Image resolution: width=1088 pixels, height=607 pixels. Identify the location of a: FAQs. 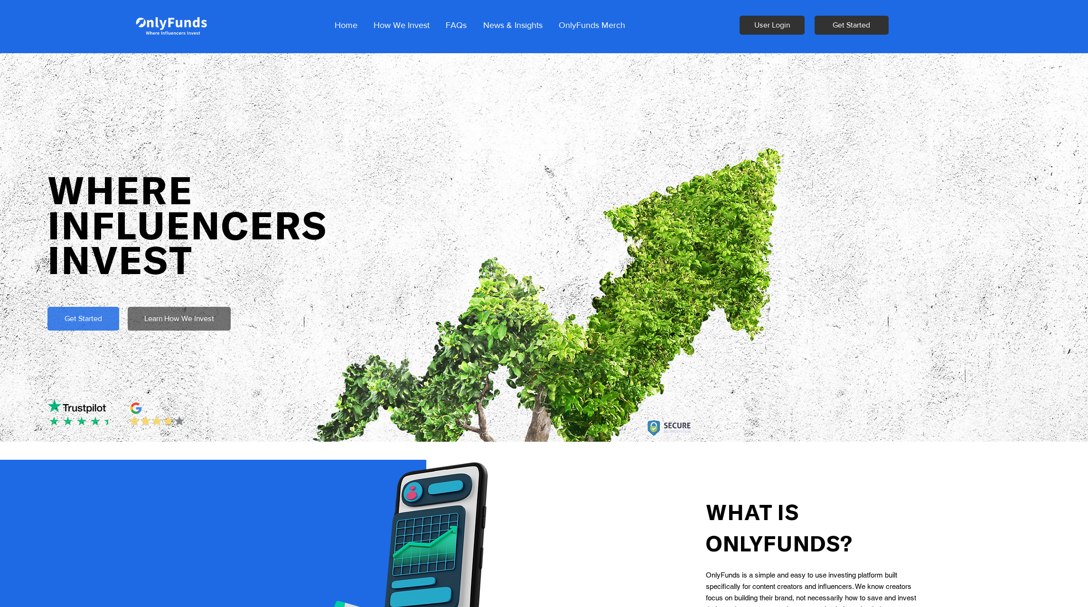
(456, 25).